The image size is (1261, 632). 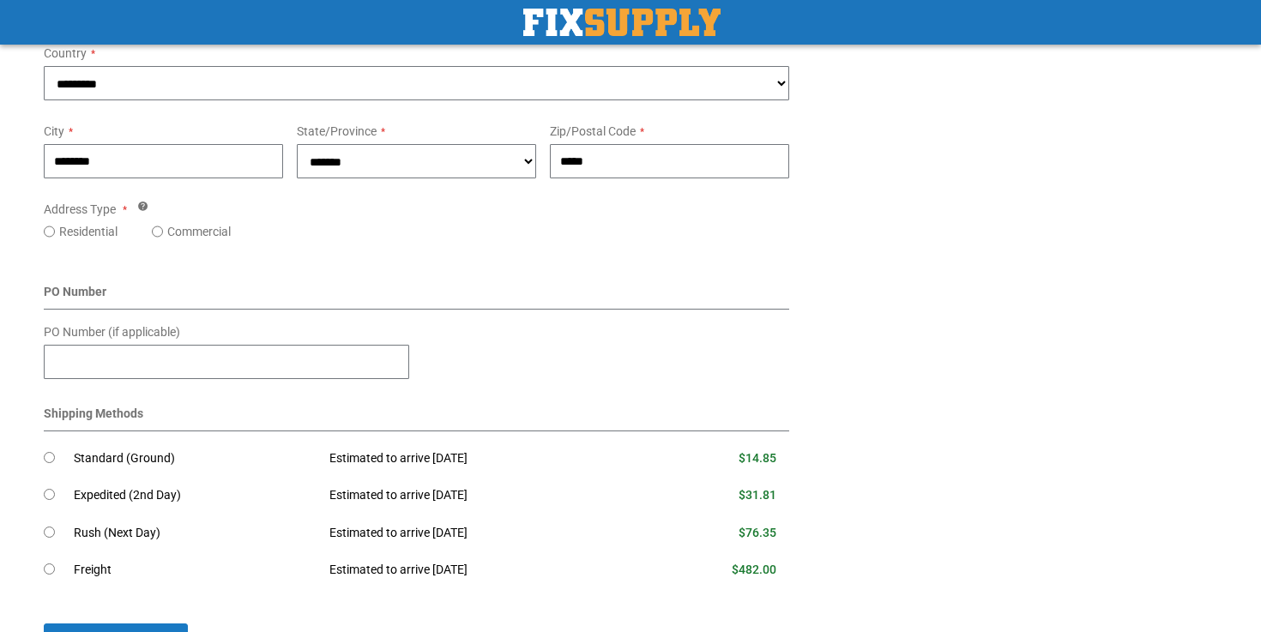 What do you see at coordinates (54, 131) in the screenshot?
I see `span: City` at bounding box center [54, 131].